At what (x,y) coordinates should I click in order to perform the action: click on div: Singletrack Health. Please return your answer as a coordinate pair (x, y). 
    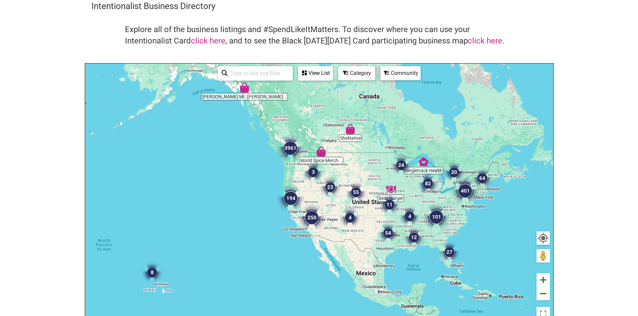
    Looking at the image, I should click on (424, 162).